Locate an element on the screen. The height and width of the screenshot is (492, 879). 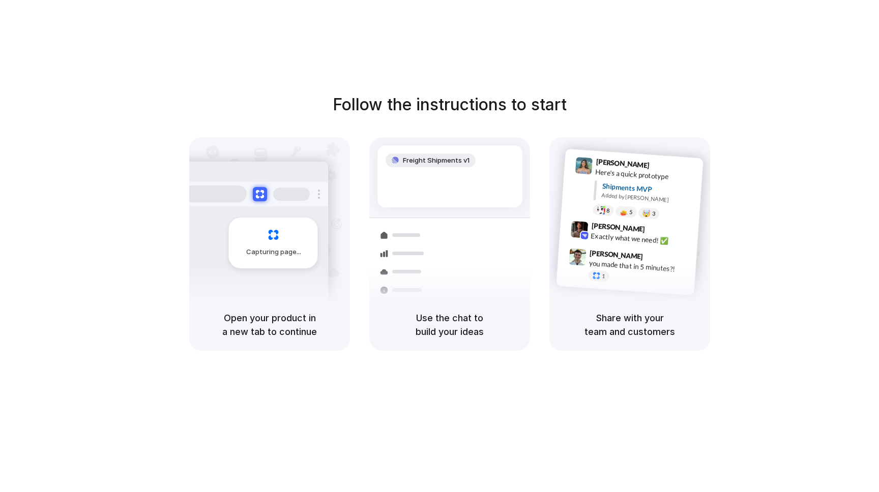
span: 9:41 AM is located at coordinates (663, 167).